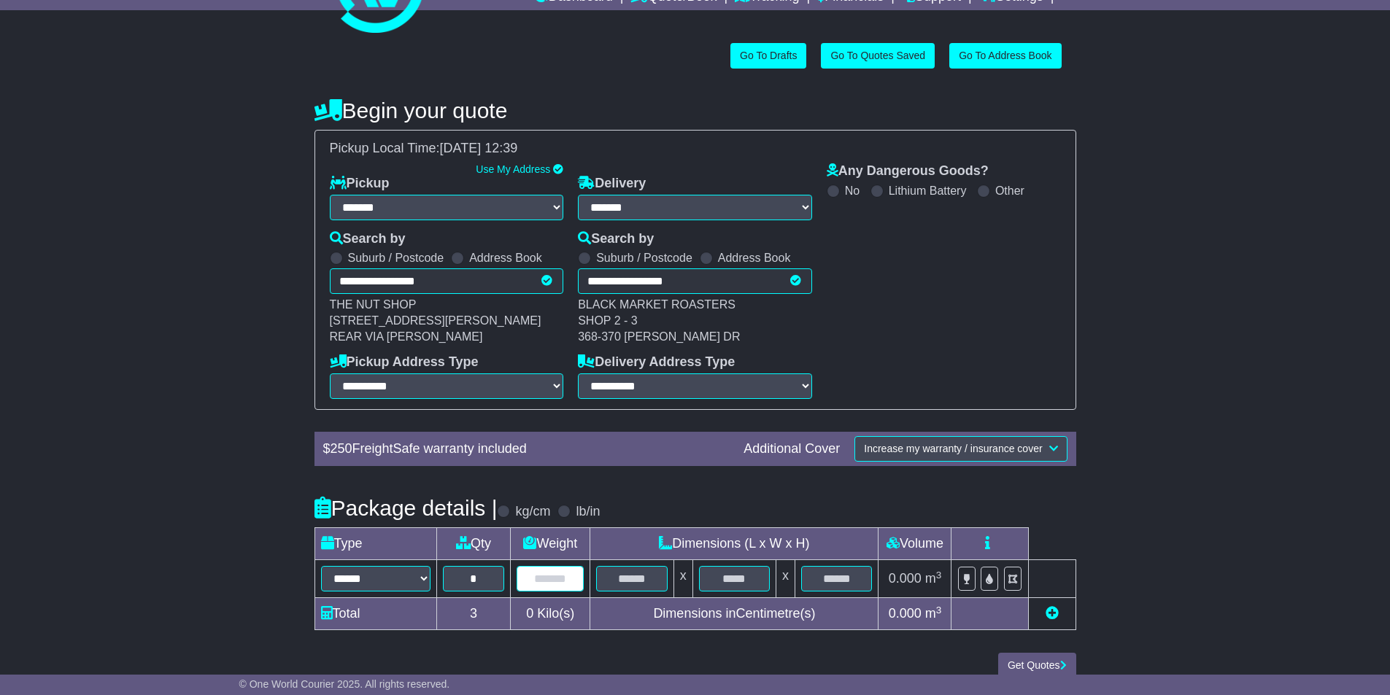 The image size is (1390, 695). I want to click on span: Increase my warranty / insurance cover, so click(953, 449).